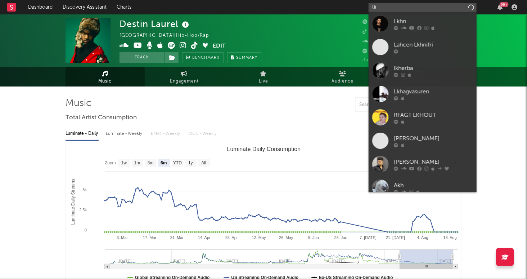 The image size is (527, 279). What do you see at coordinates (434, 92) in the screenshot?
I see `div: Lkhagvasuren` at bounding box center [434, 92].